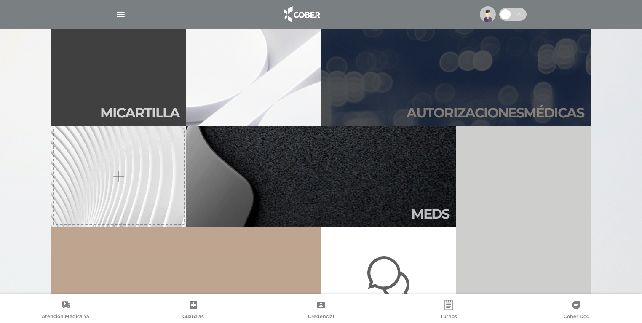 Image resolution: width=642 pixels, height=323 pixels. What do you see at coordinates (577, 317) in the screenshot?
I see `span: Cober Doc` at bounding box center [577, 317].